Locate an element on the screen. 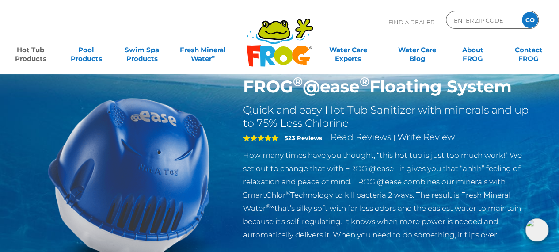 The image size is (559, 252). a: PoolProducts is located at coordinates (86, 50).